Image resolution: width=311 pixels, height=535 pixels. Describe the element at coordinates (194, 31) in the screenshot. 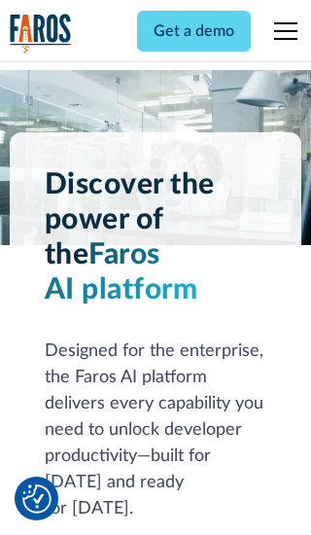

I see `a: Get a demo` at that location.